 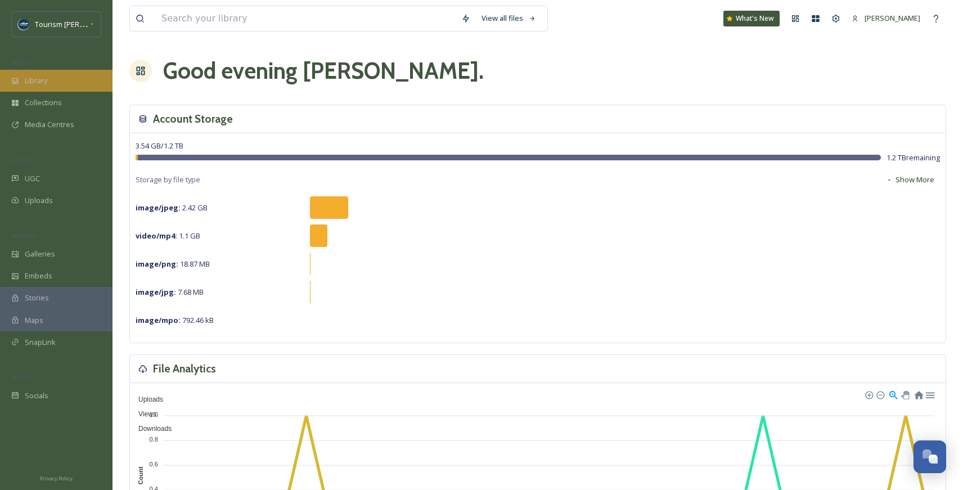 I want to click on span: Privacy Policy, so click(x=56, y=478).